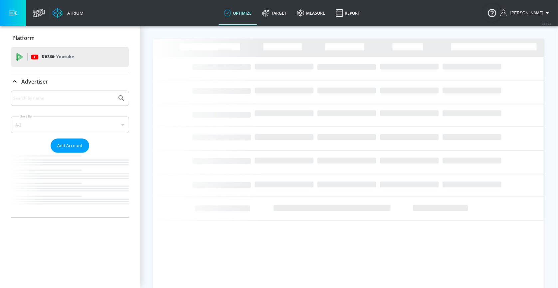 The image size is (558, 288). What do you see at coordinates (70, 185) in the screenshot?
I see `nav: list of Advertiser` at bounding box center [70, 185].